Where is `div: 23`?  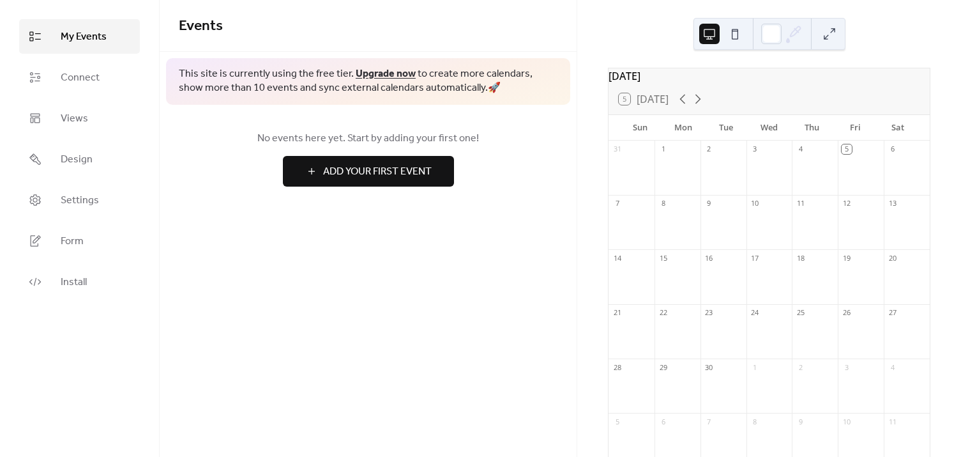 div: 23 is located at coordinates (709, 312).